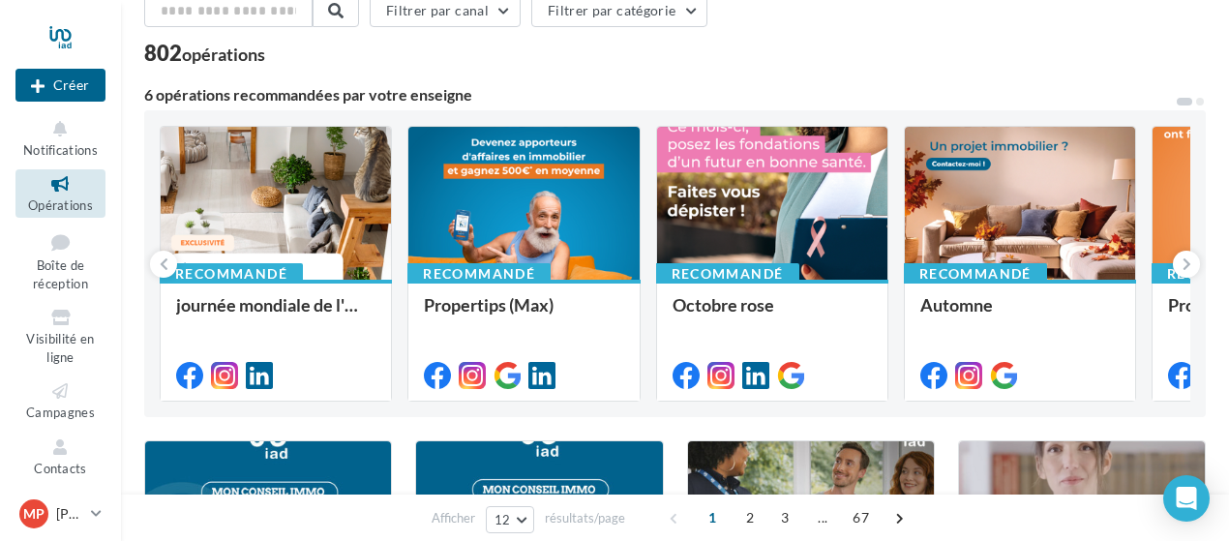 This screenshot has width=1229, height=541. What do you see at coordinates (60, 336) in the screenshot?
I see `a: Visibilité en ligne` at bounding box center [60, 336].